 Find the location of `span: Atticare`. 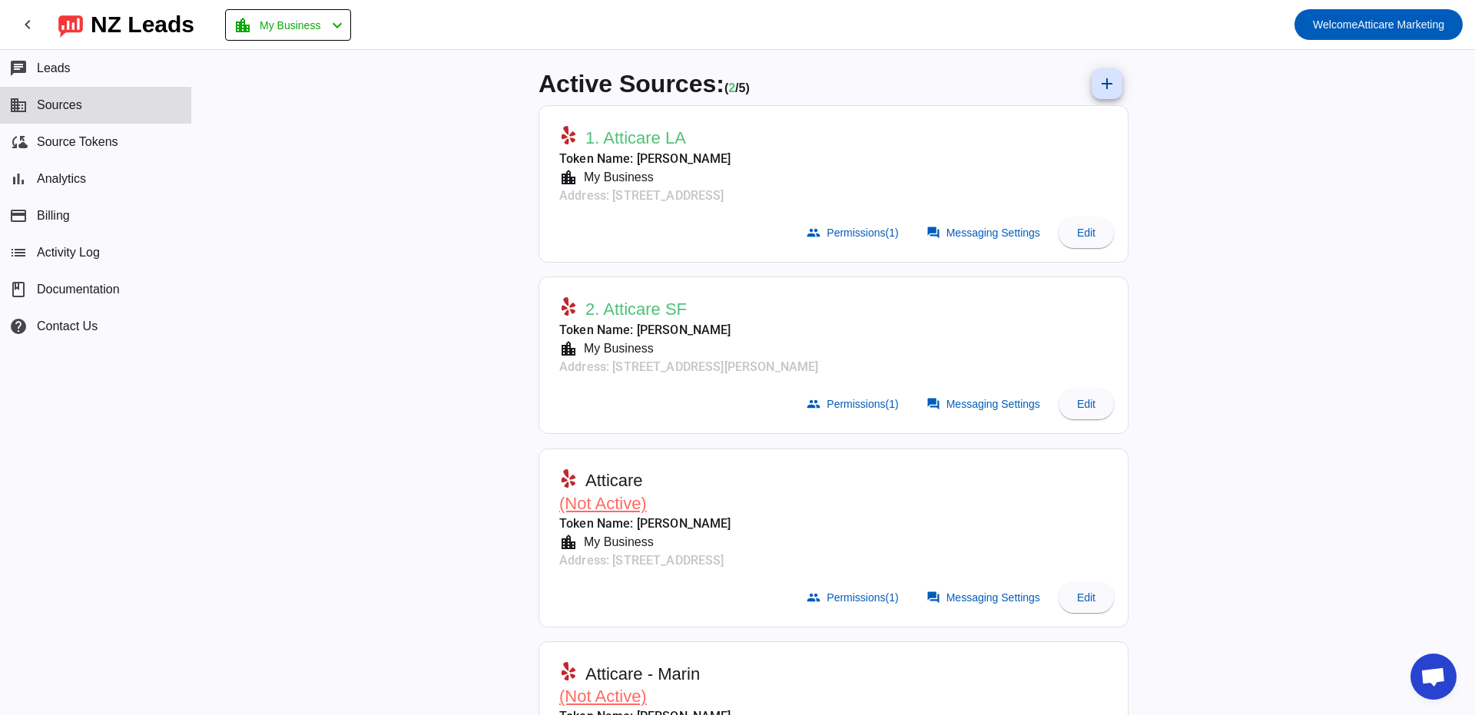

span: Atticare is located at coordinates (614, 481).